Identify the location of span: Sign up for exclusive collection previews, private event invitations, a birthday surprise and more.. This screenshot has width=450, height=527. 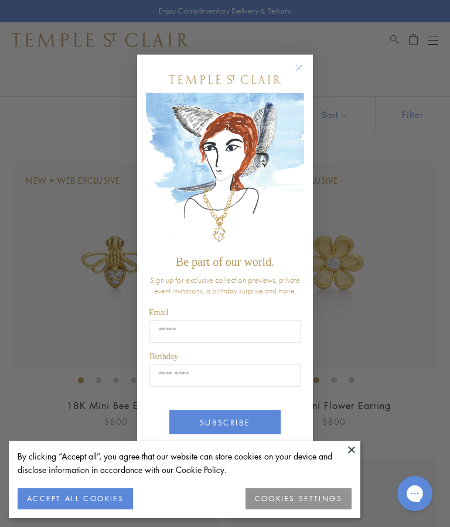
(225, 285).